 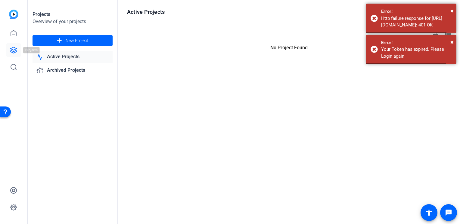 What do you see at coordinates (448, 213) in the screenshot?
I see `mat-icon: message` at bounding box center [448, 213].